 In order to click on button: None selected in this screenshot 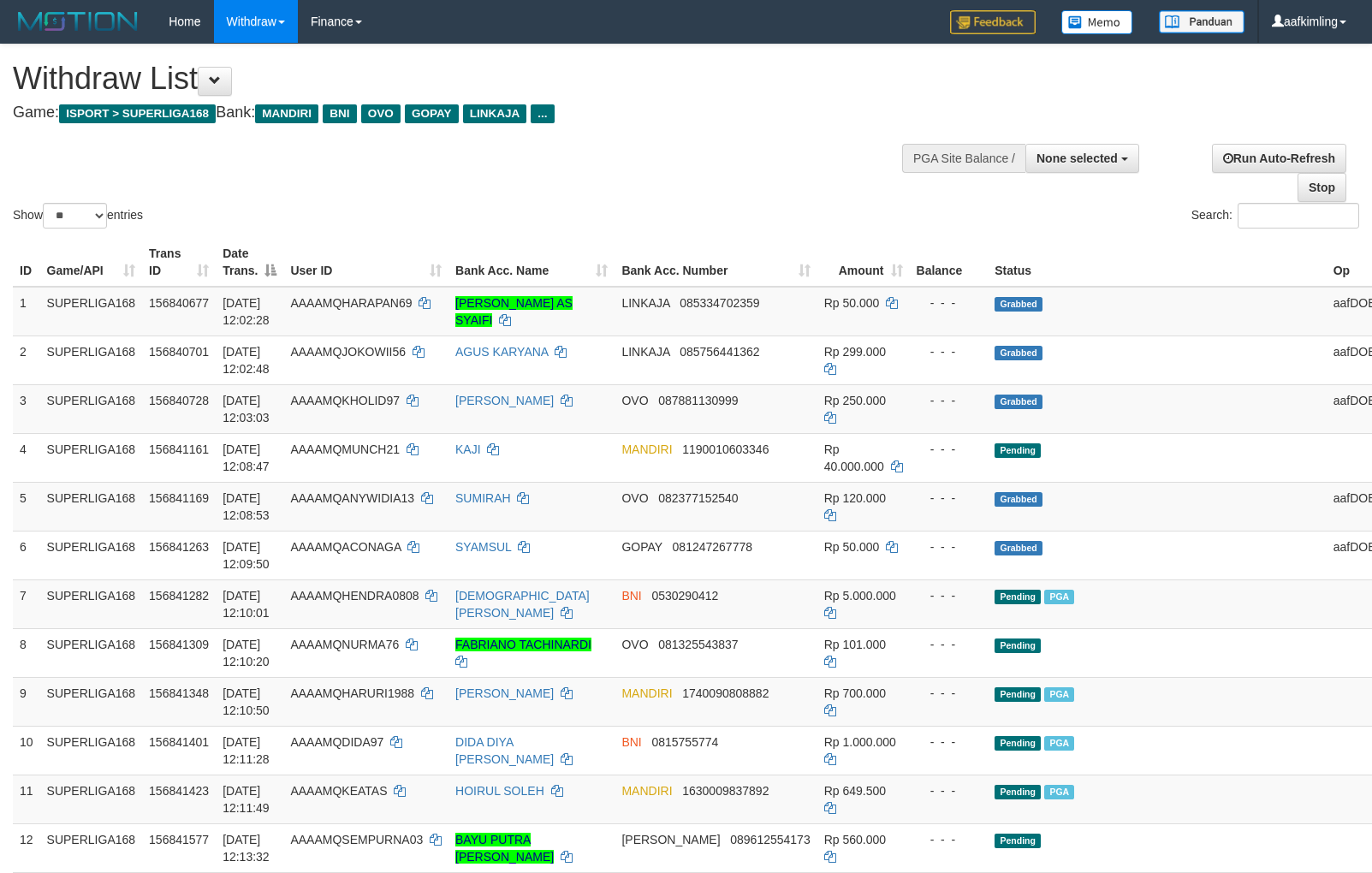, I will do `click(1081, 159)`.